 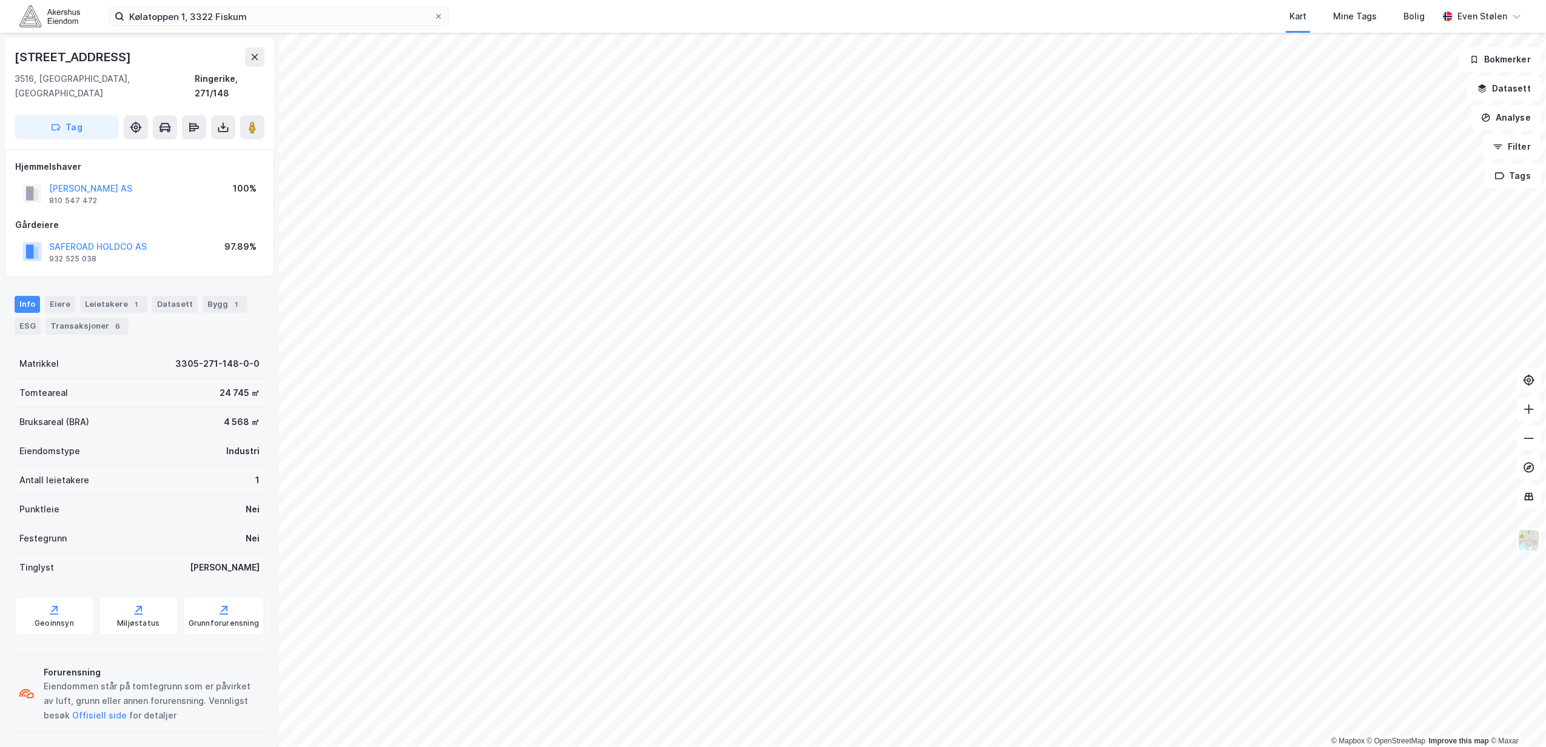 What do you see at coordinates (138, 623) in the screenshot?
I see `div: Miljøstatus` at bounding box center [138, 623].